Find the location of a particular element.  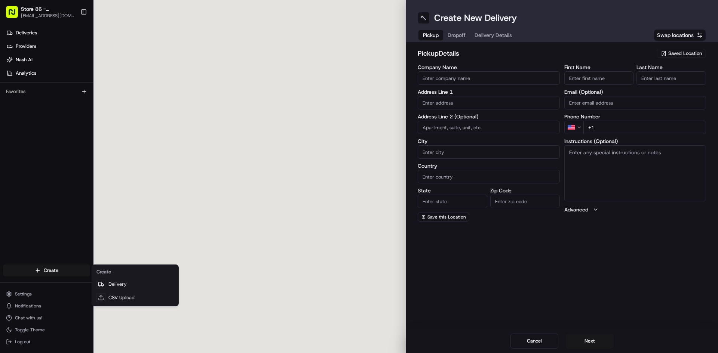

span: Log out is located at coordinates (22, 342).